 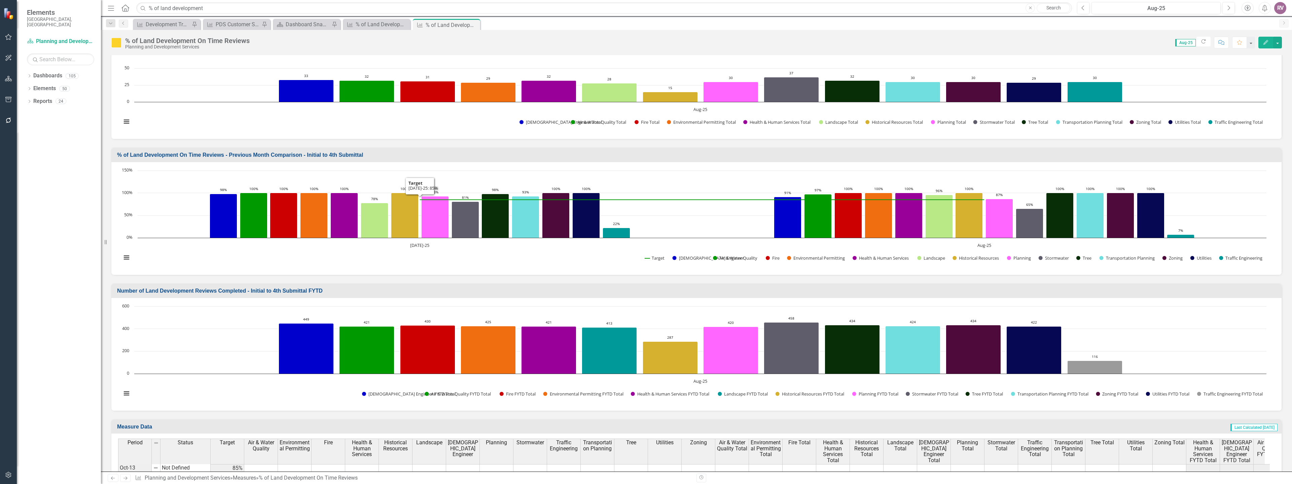 What do you see at coordinates (308, 24) in the screenshot?
I see `div: Dashboard Snapshot` at bounding box center [308, 24].